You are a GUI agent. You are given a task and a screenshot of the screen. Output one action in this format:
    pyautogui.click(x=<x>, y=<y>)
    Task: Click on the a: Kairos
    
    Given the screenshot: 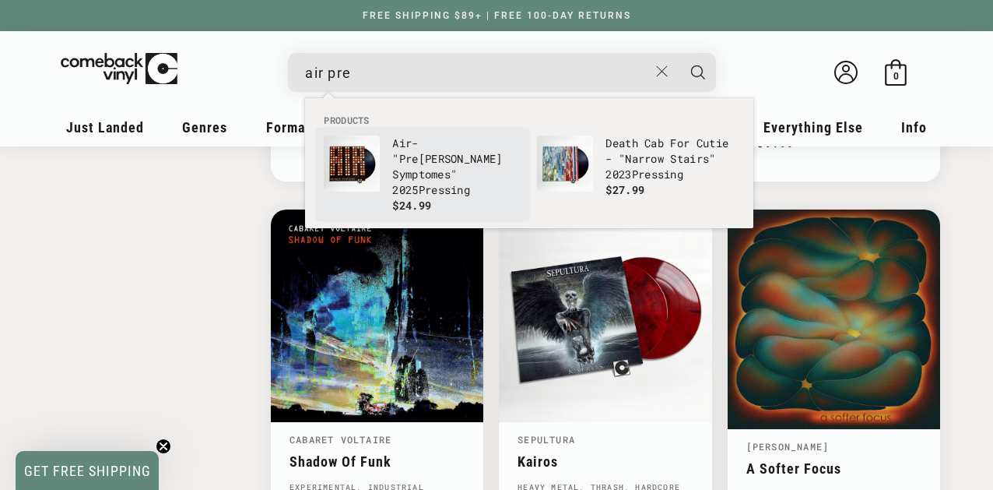 What is the action you would take?
    pyautogui.click(x=605, y=461)
    